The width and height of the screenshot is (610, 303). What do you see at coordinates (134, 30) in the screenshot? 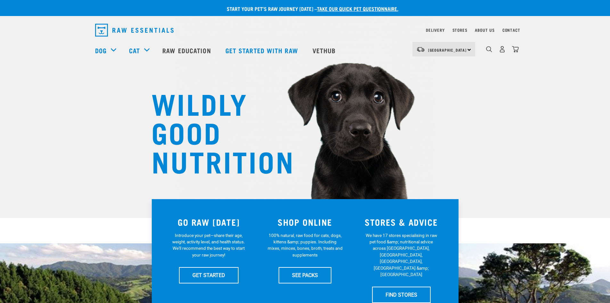
I see `img: Raw Essentials Logo` at bounding box center [134, 30].